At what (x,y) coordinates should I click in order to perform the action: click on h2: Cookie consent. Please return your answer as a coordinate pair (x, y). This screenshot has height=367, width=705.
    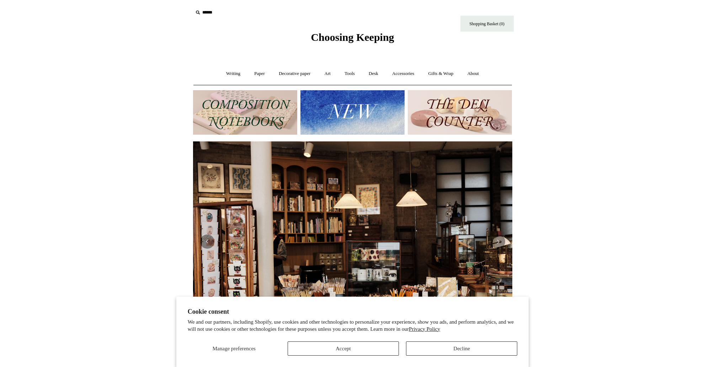
    Looking at the image, I should click on (352, 312).